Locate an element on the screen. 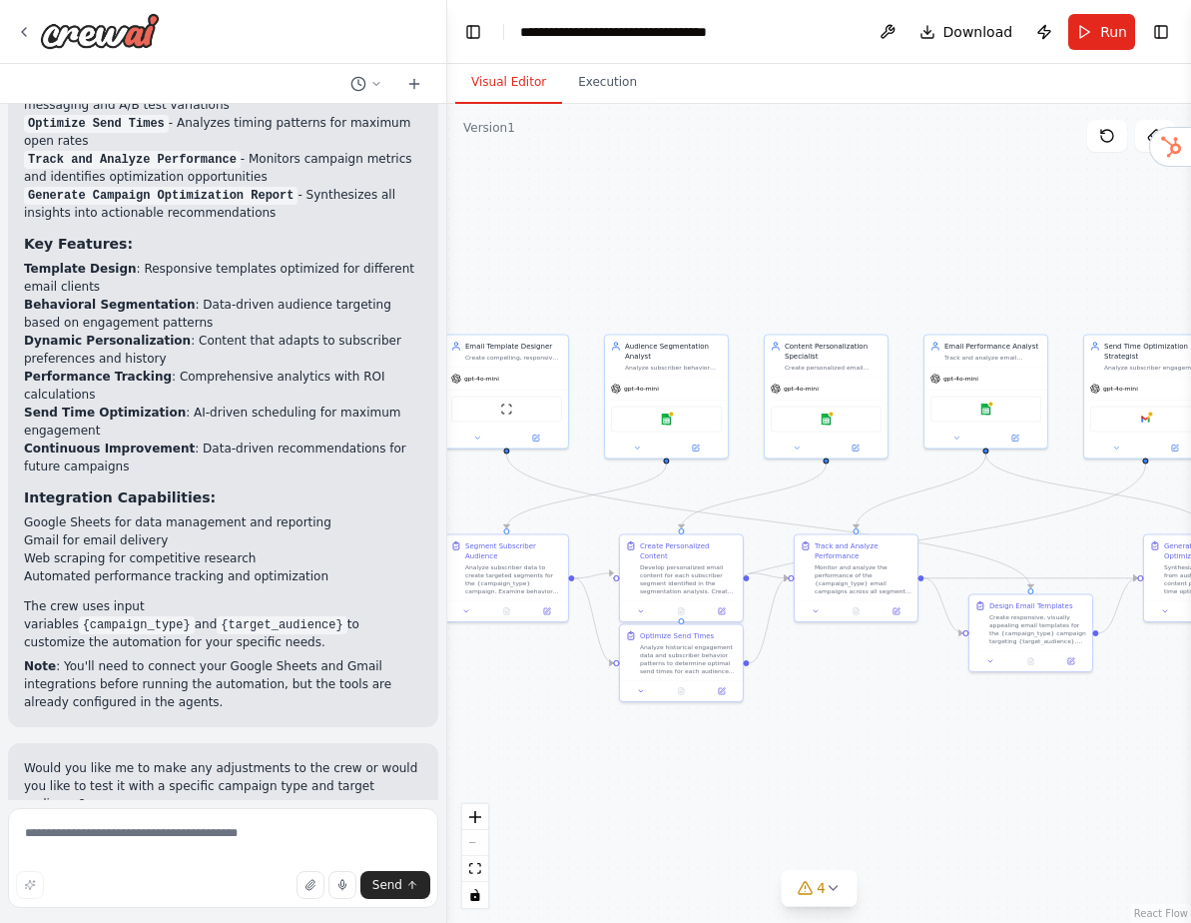  div: React Flow controls is located at coordinates (475, 856).